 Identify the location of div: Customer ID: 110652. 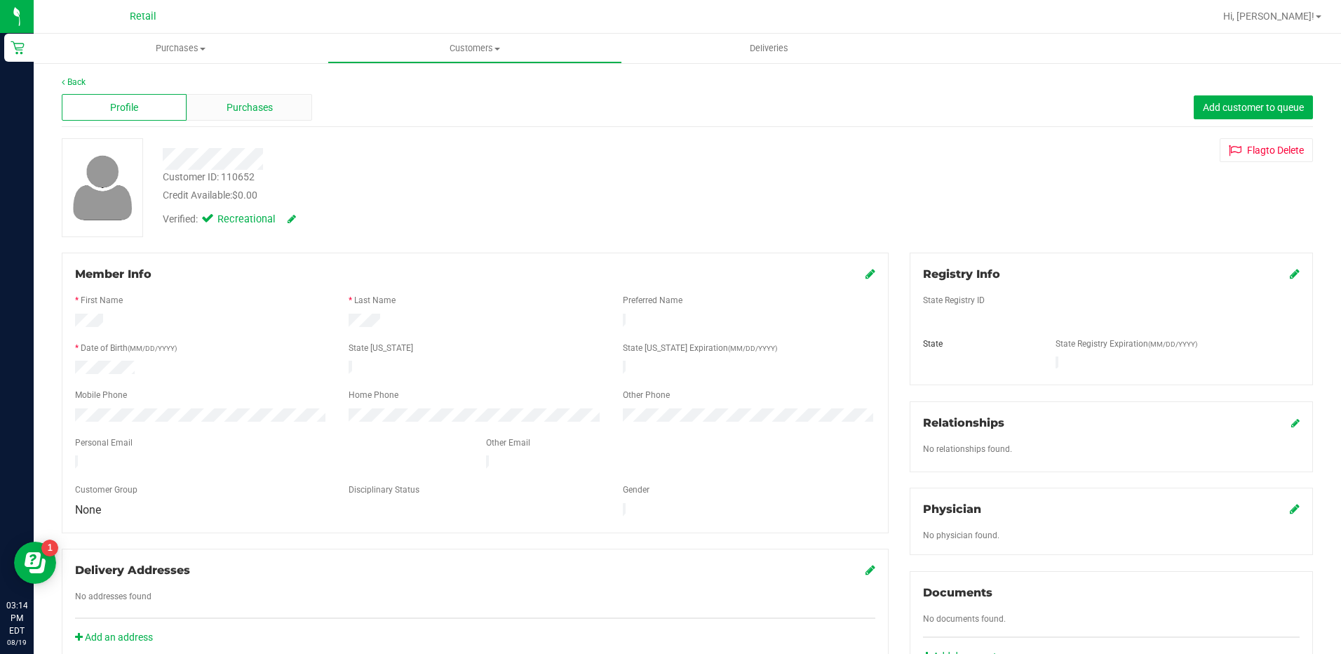
(208, 177).